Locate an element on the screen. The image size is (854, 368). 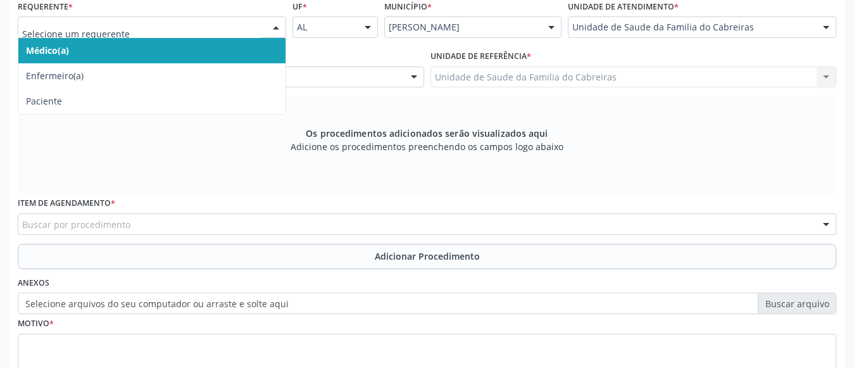
button: Adicionar Procedimento is located at coordinates (427, 256).